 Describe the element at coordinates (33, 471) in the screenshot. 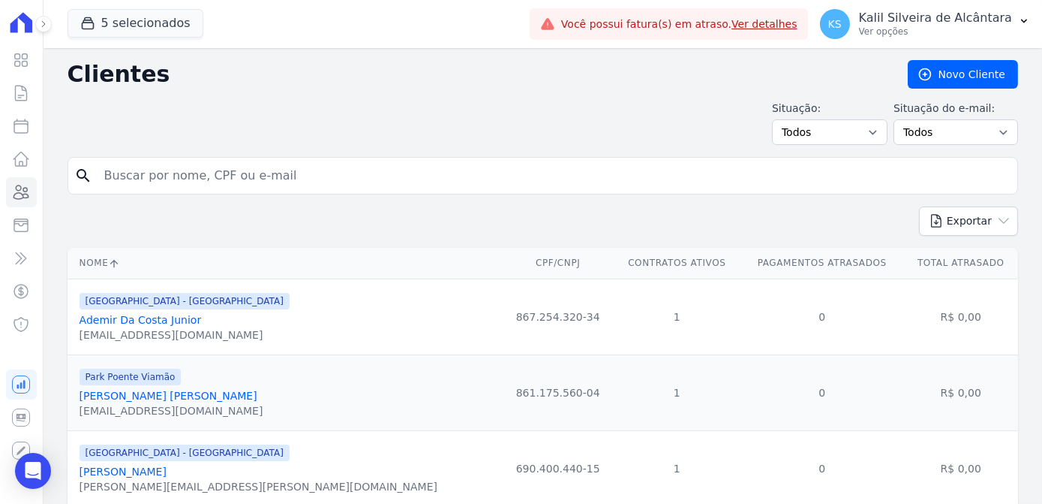

I see `div: Open Intercom Messenger` at that location.